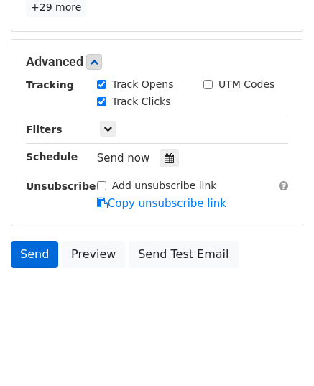 The image size is (314, 386). What do you see at coordinates (143, 84) in the screenshot?
I see `label: Track Opens` at bounding box center [143, 84].